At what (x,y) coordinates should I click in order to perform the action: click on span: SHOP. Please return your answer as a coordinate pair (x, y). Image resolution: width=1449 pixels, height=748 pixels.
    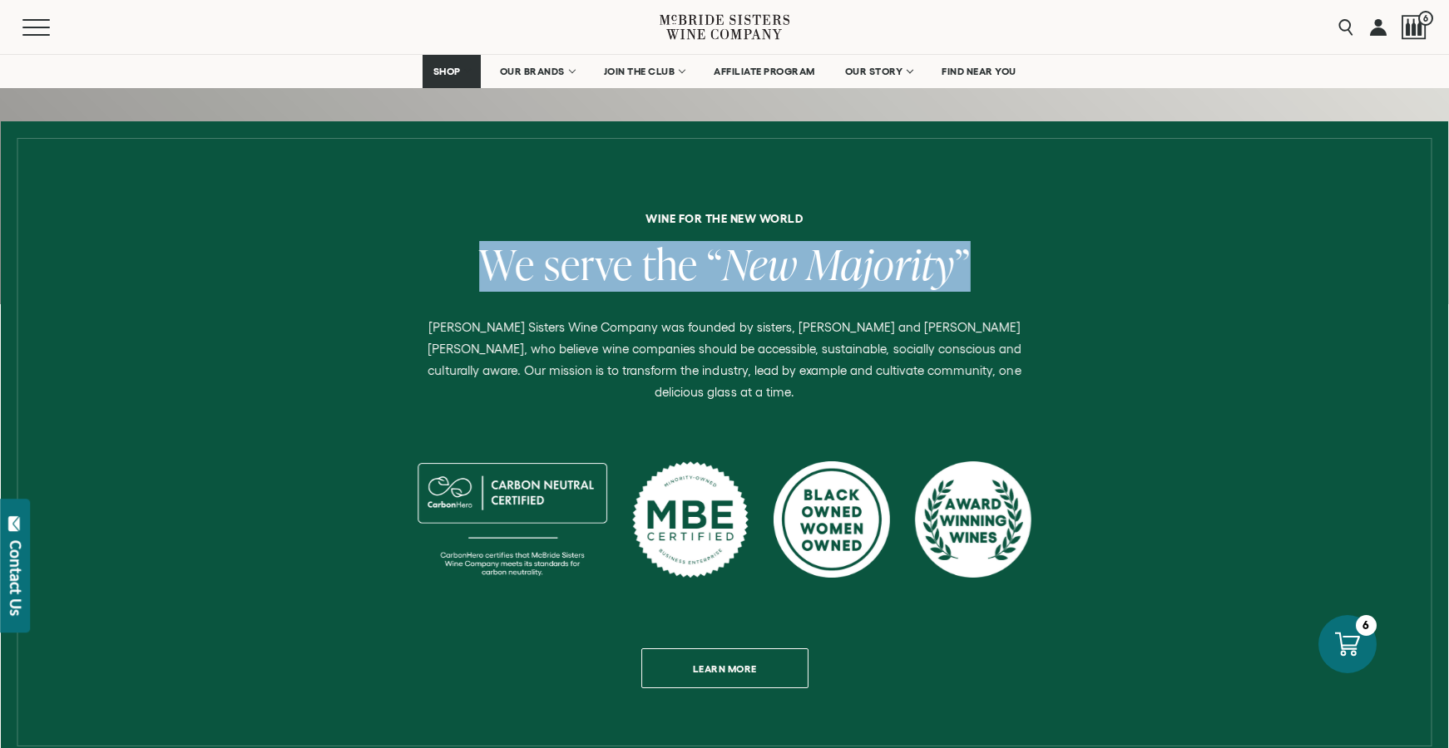
    Looking at the image, I should click on (447, 72).